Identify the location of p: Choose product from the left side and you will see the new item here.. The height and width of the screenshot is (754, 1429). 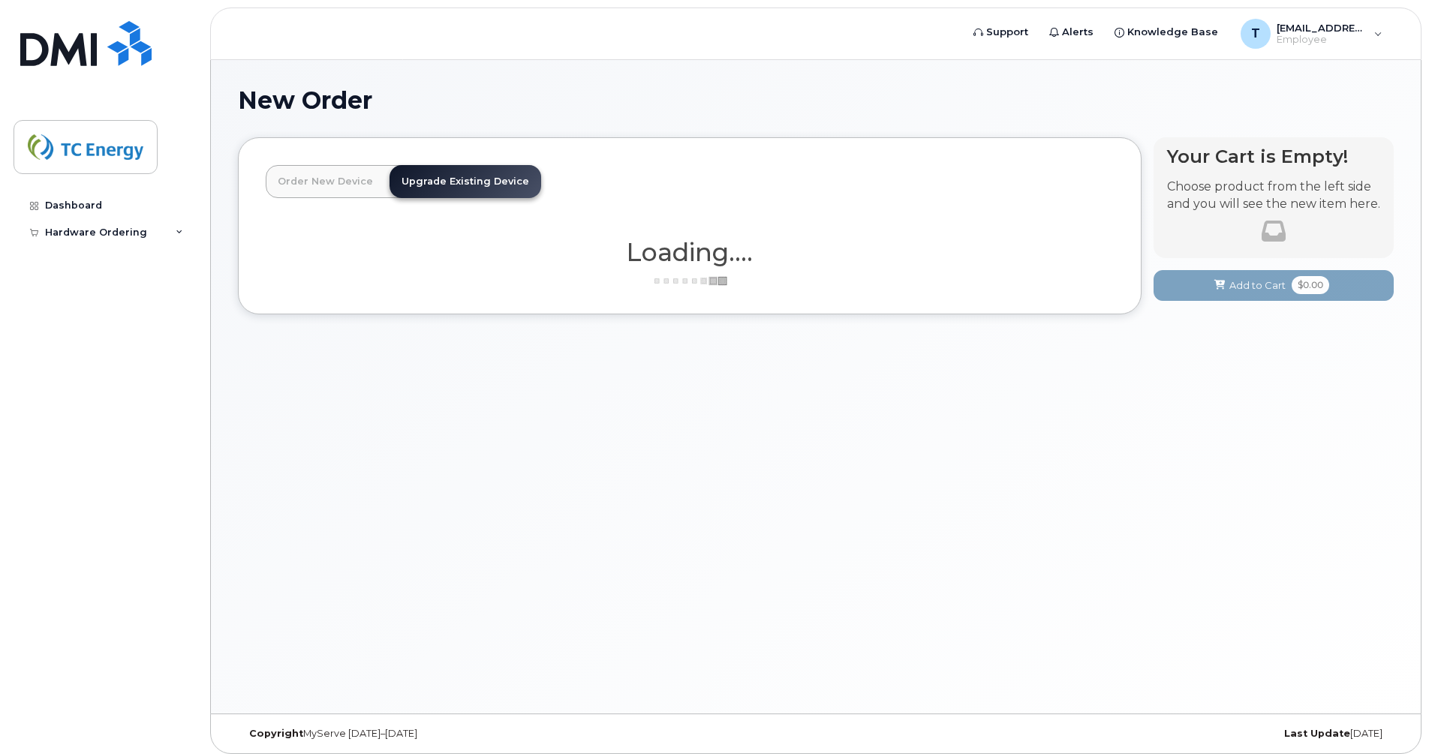
(1274, 196).